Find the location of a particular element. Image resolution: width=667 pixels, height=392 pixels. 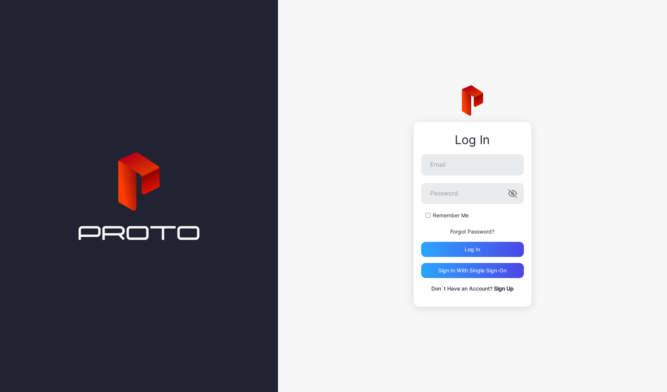

input: Password is located at coordinates (472, 194).